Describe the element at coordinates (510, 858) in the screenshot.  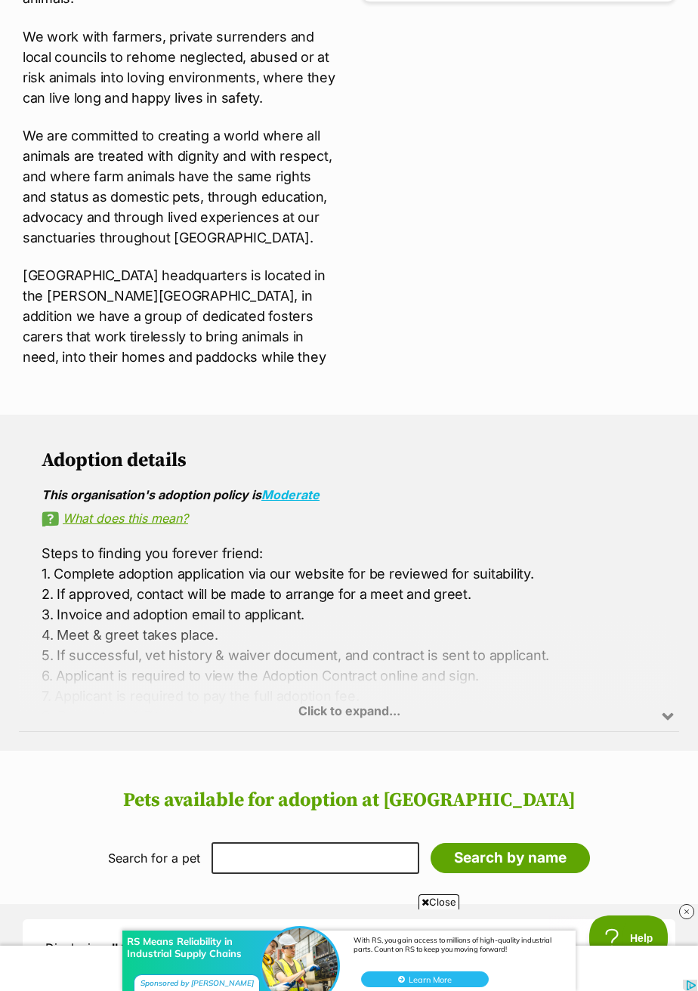
I see `input: Search by name` at that location.